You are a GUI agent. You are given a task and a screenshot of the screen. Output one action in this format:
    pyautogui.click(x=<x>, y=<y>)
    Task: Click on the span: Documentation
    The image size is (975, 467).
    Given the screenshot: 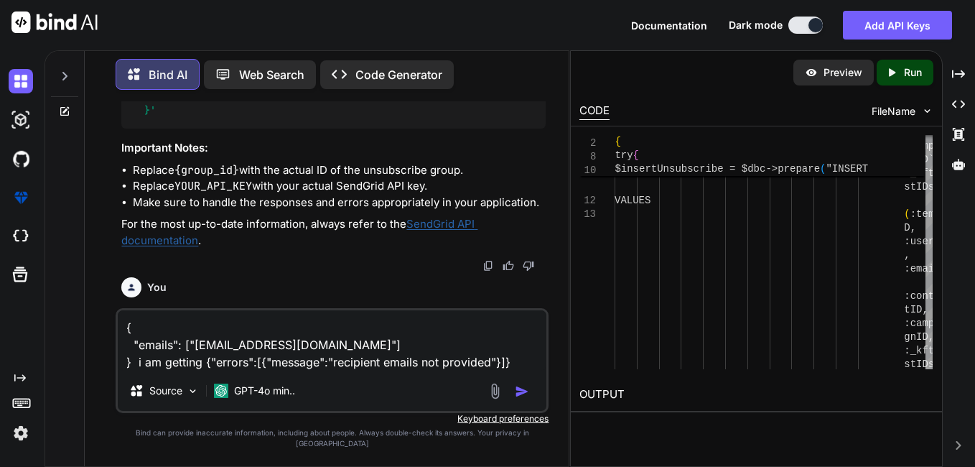 What is the action you would take?
    pyautogui.click(x=669, y=25)
    